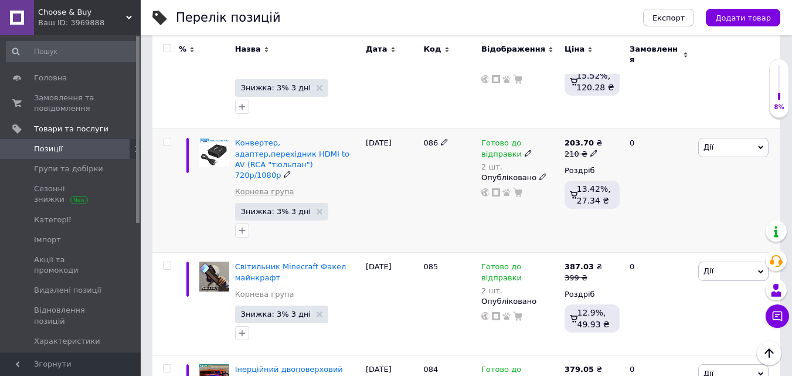 Image resolution: width=792 pixels, height=376 pixels. What do you see at coordinates (71, 265) in the screenshot?
I see `span: Акції та промокоди` at bounding box center [71, 265].